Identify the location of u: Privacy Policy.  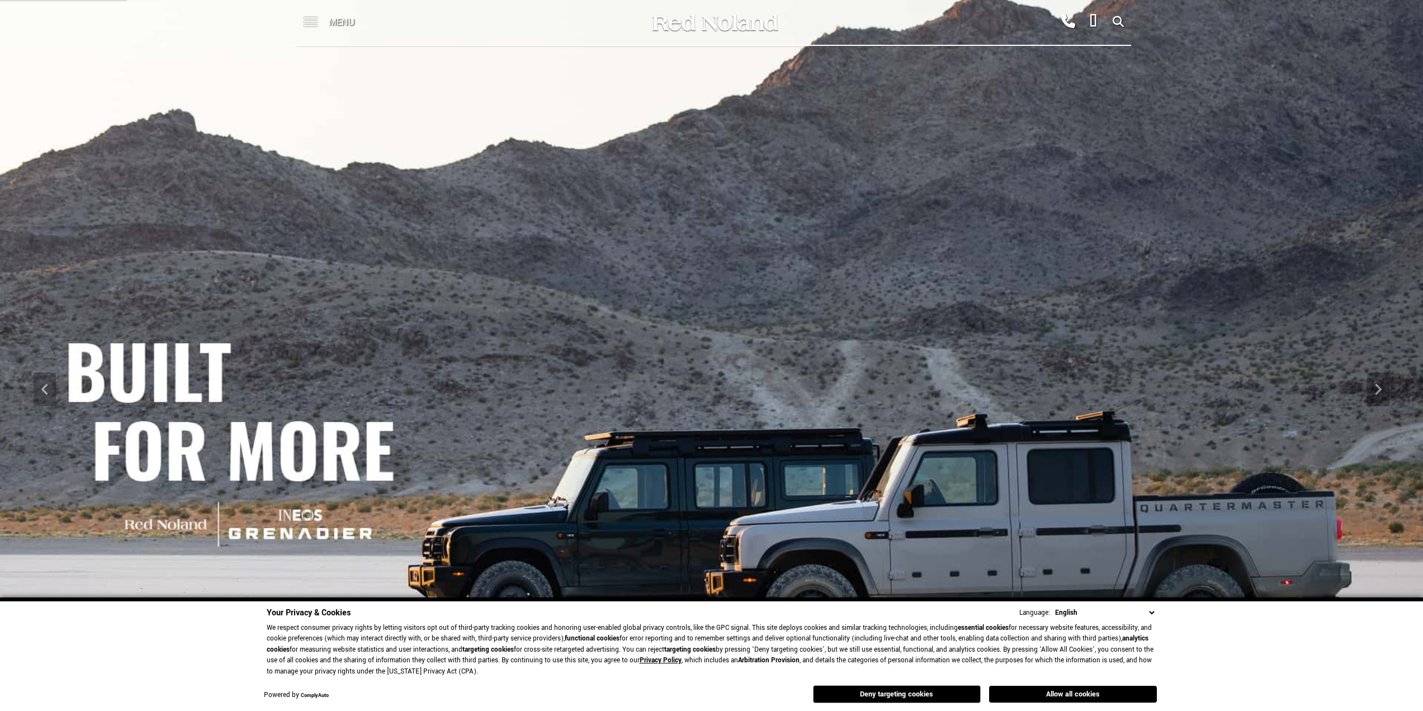
(661, 660).